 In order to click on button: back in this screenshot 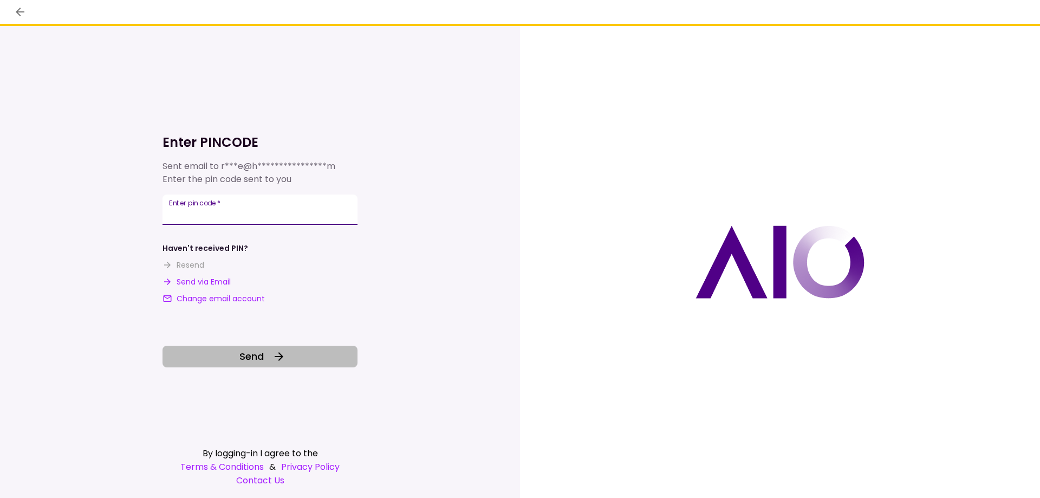, I will do `click(20, 12)`.